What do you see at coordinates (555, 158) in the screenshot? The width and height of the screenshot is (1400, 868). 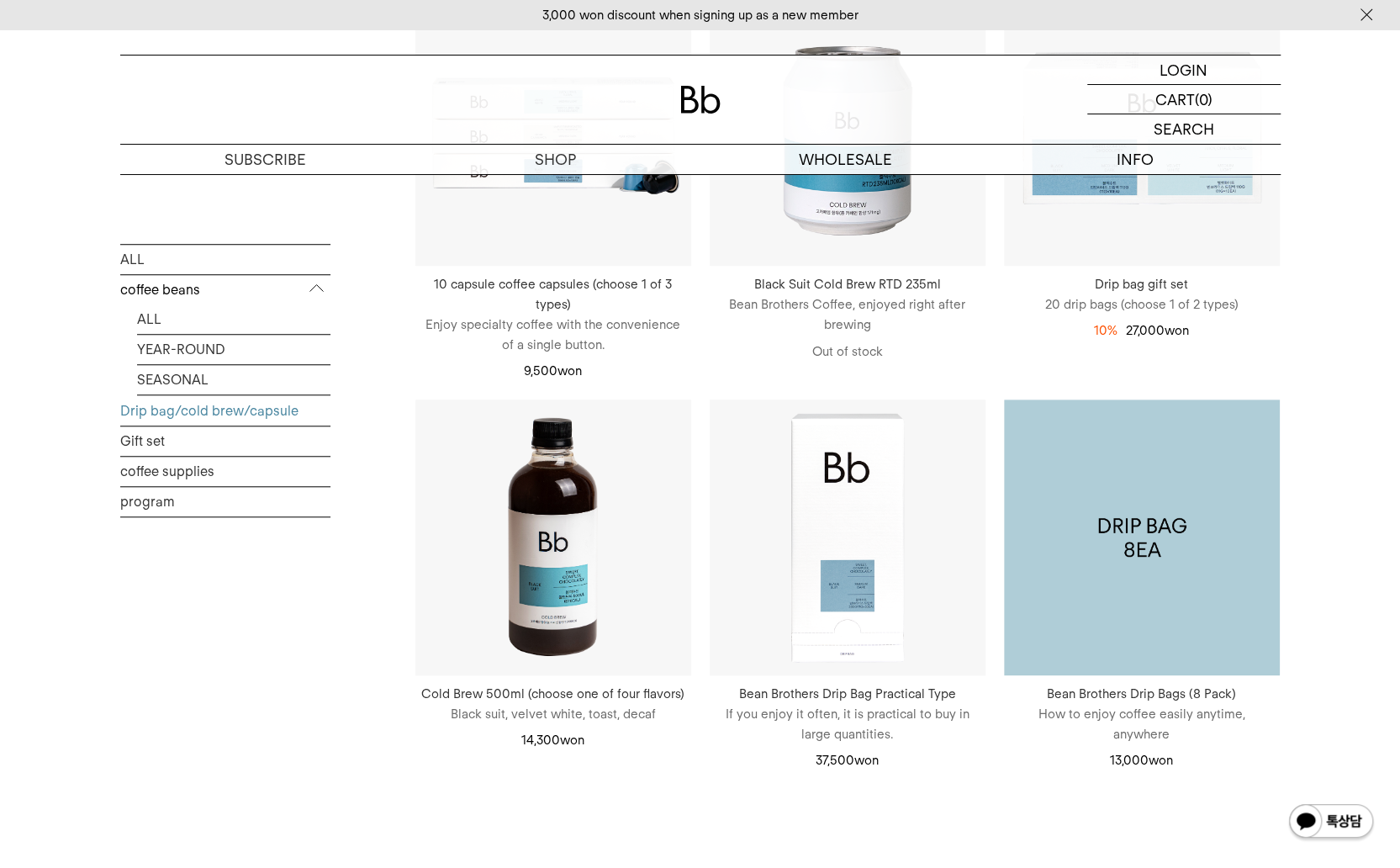 I see `a: SHOP` at bounding box center [555, 158].